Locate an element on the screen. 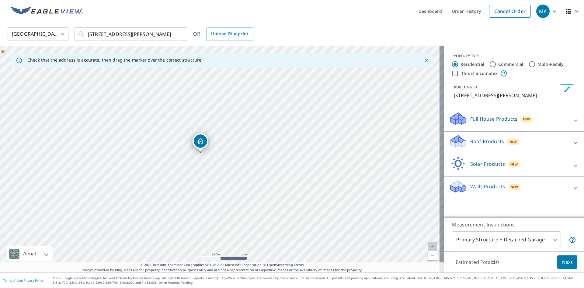 The height and width of the screenshot is (288, 584). label: Multi-Family is located at coordinates (551, 64).